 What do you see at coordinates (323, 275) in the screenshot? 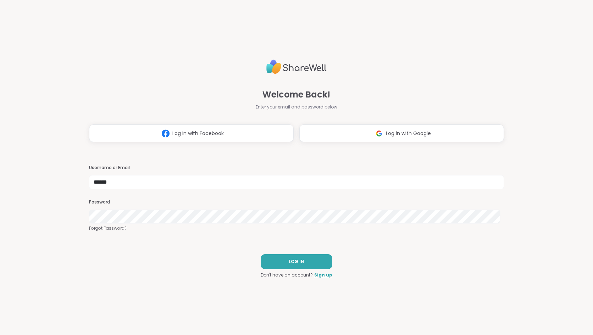
I see `a: Sign up` at bounding box center [323, 275].